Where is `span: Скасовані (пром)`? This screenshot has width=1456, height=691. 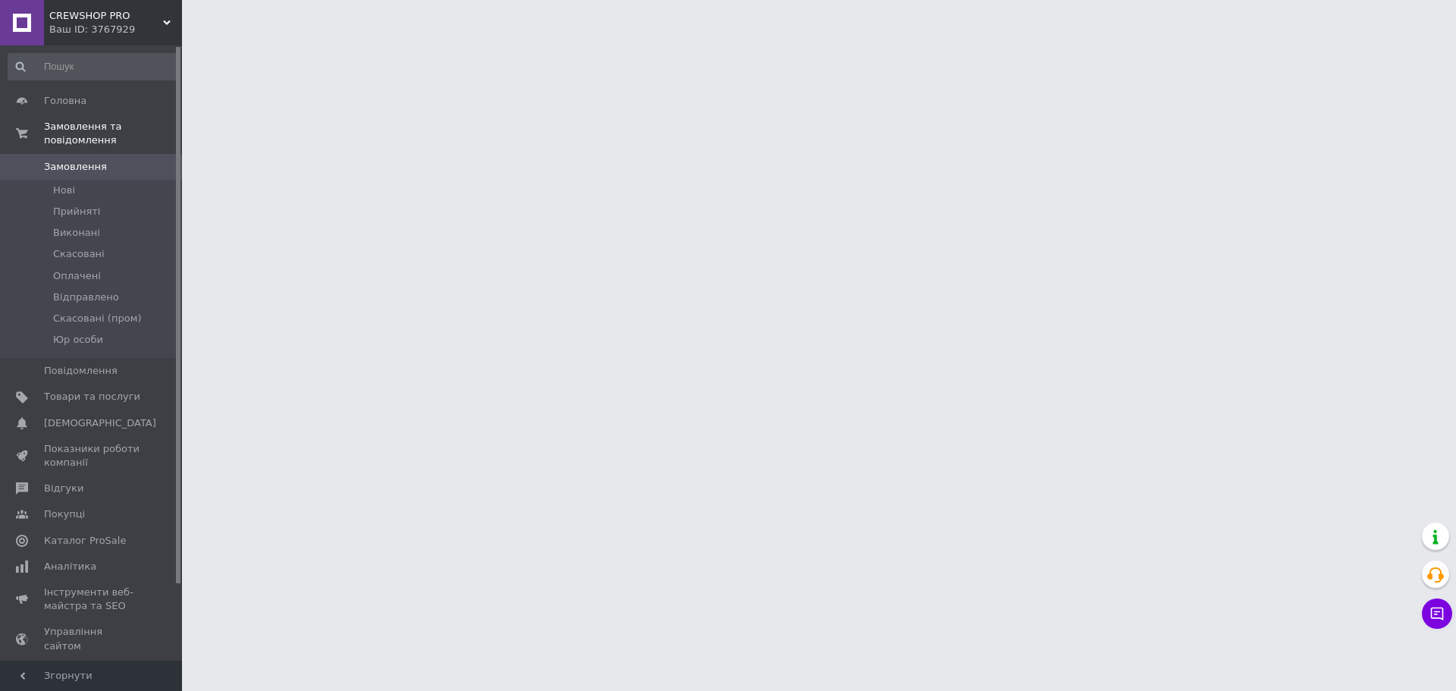
span: Скасовані (пром) is located at coordinates (97, 319).